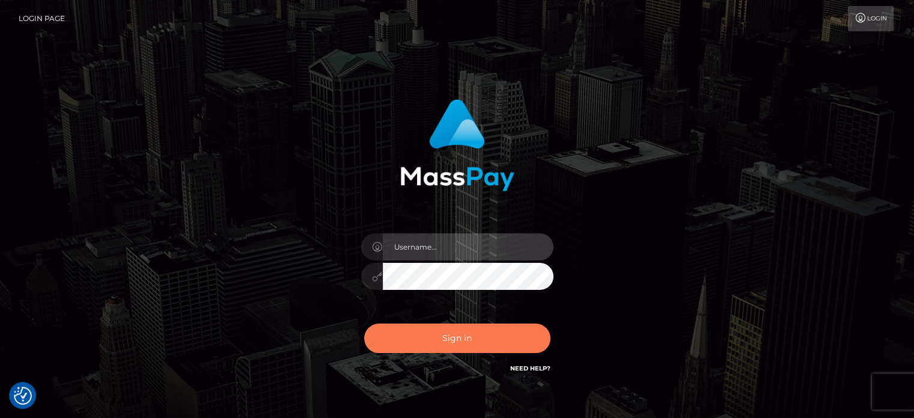  What do you see at coordinates (41, 19) in the screenshot?
I see `a: Login Page` at bounding box center [41, 19].